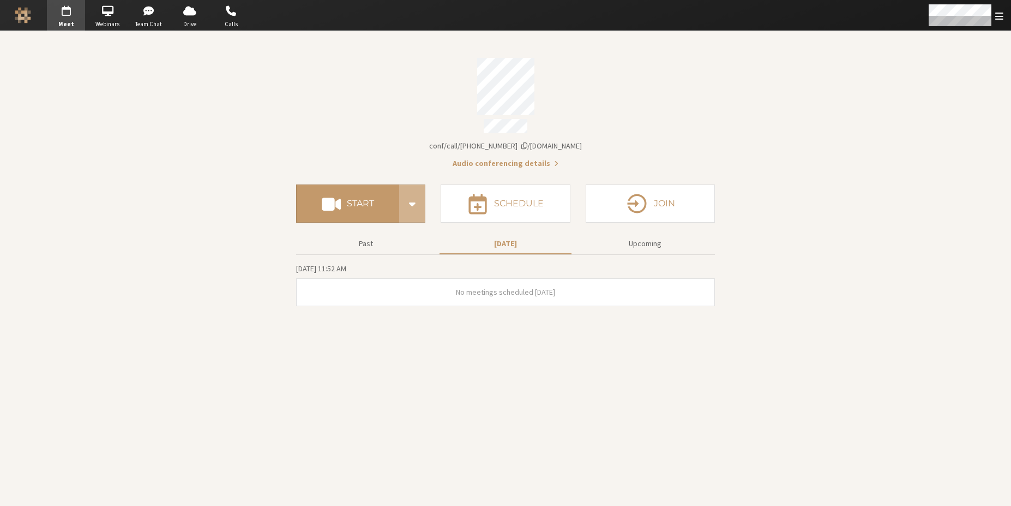 The height and width of the screenshot is (506, 1011). Describe the element at coordinates (66, 24) in the screenshot. I see `span: Meet` at that location.